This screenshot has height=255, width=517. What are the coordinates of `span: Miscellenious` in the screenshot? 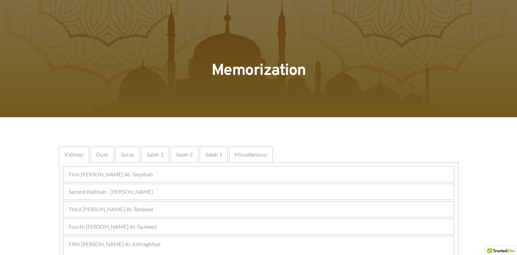 It's located at (251, 154).